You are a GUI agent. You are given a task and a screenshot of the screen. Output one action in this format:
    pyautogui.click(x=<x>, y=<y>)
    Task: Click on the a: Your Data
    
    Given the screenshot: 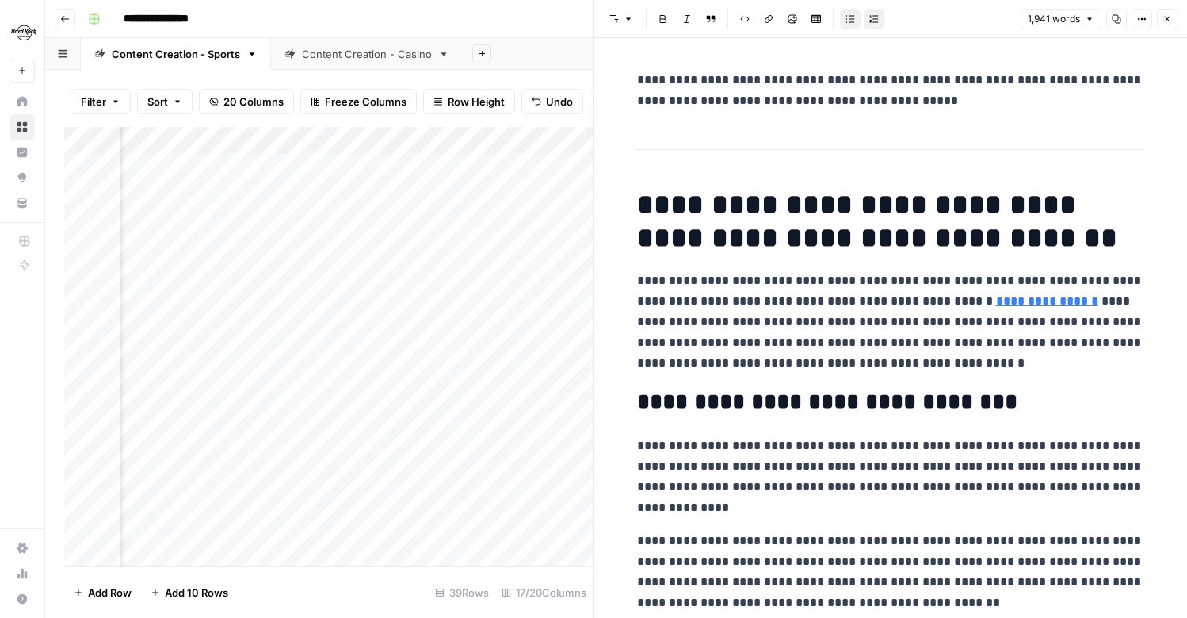 What is the action you would take?
    pyautogui.click(x=22, y=203)
    